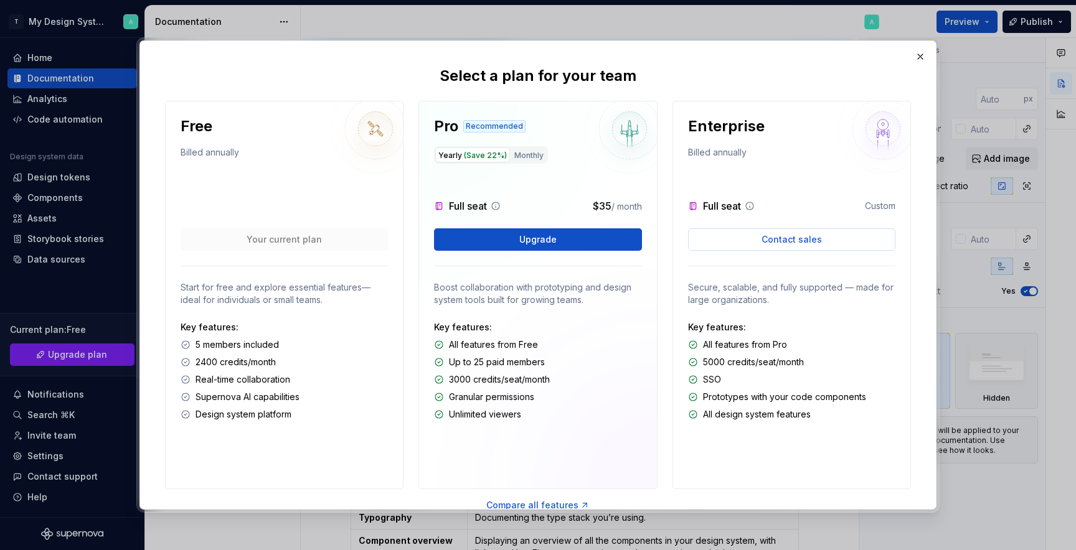 The height and width of the screenshot is (550, 1076). I want to click on div: Recommended, so click(494, 126).